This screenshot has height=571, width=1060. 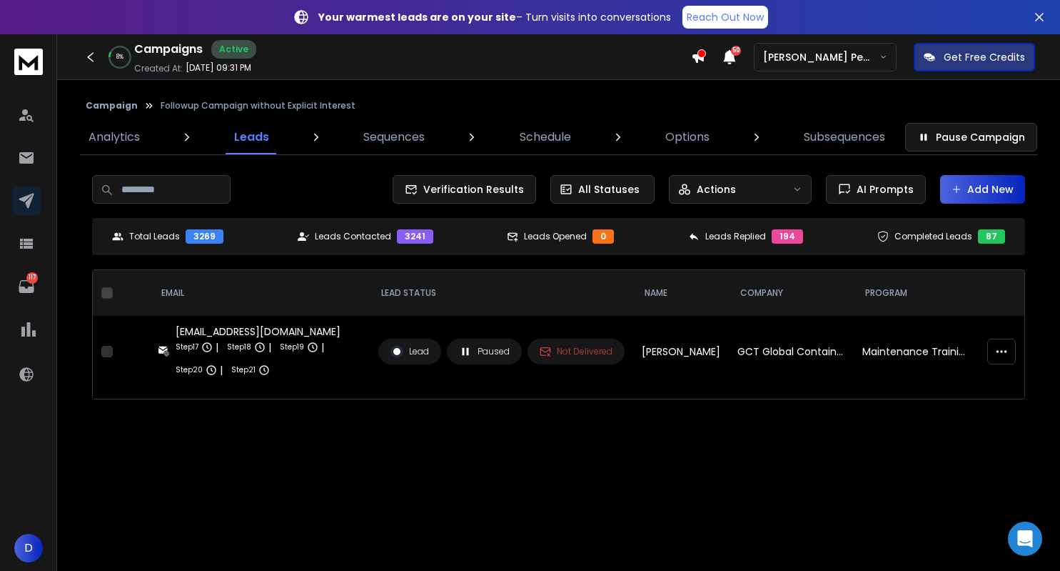 I want to click on th: NAME, so click(x=681, y=293).